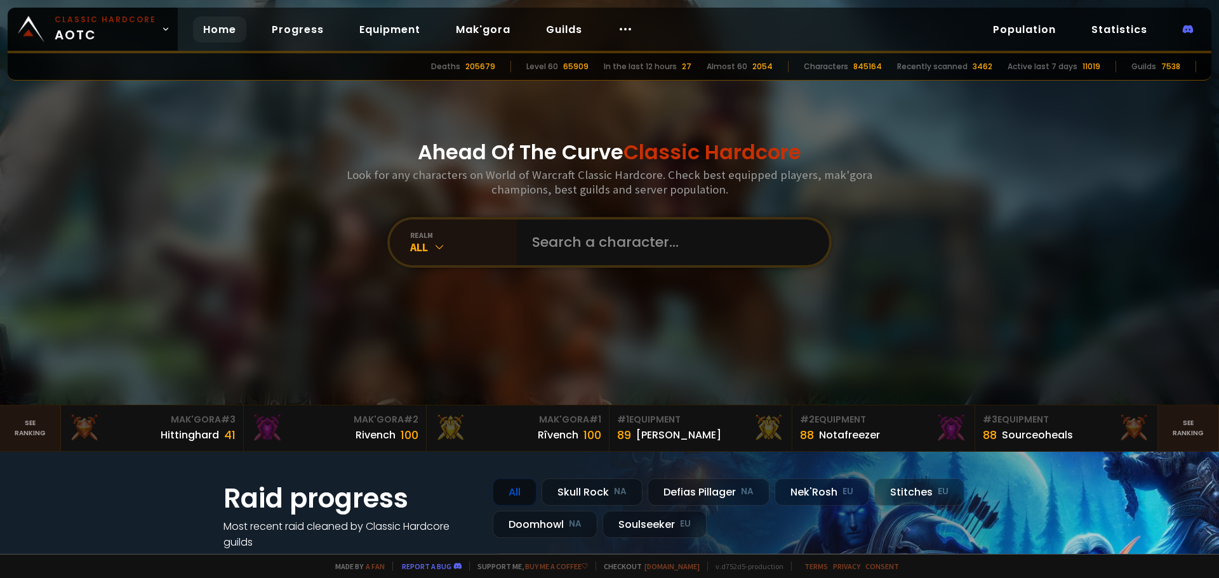 Image resolution: width=1219 pixels, height=578 pixels. What do you see at coordinates (1171, 67) in the screenshot?
I see `div: 7538` at bounding box center [1171, 67].